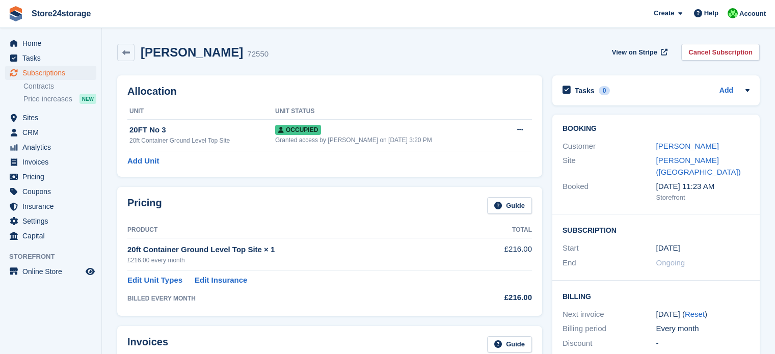 The image size is (775, 354). I want to click on th: Product, so click(298, 230).